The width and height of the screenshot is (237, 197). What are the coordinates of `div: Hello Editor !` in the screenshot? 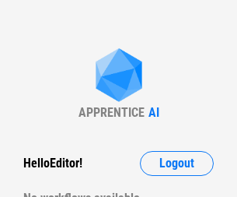 It's located at (53, 163).